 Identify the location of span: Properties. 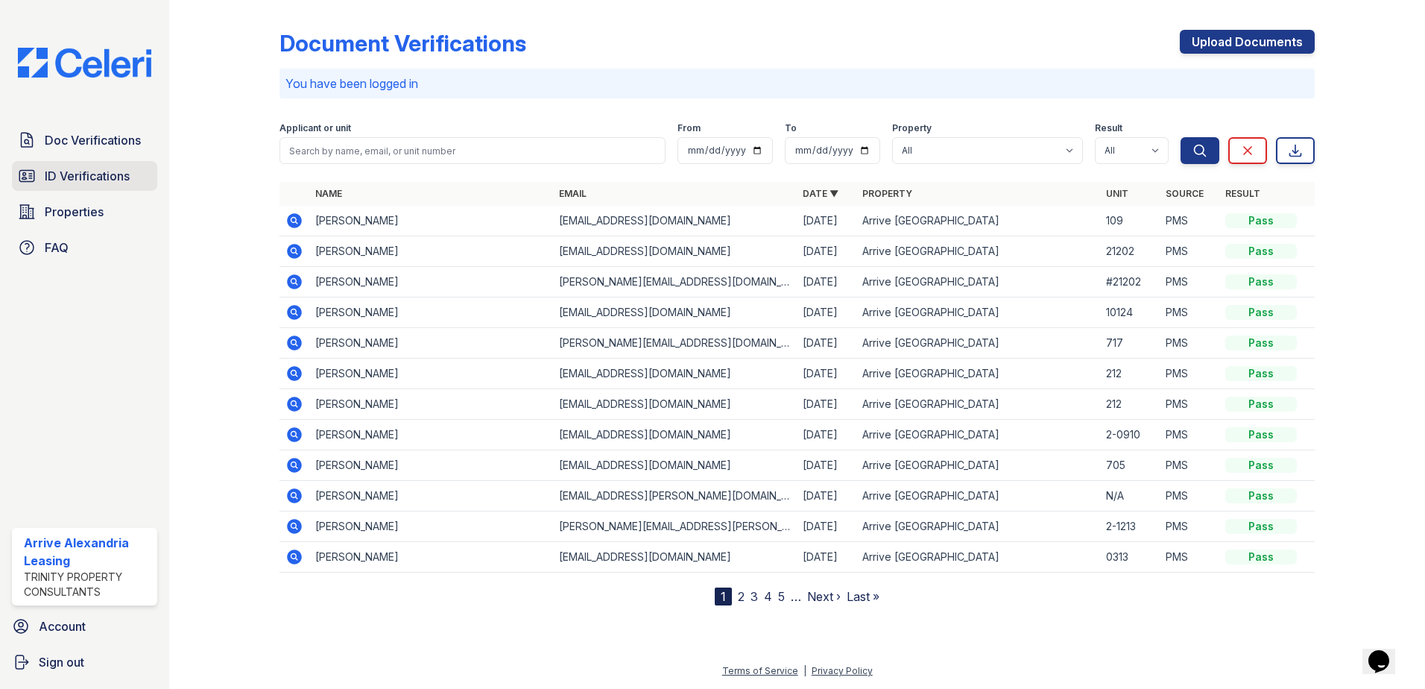
(74, 212).